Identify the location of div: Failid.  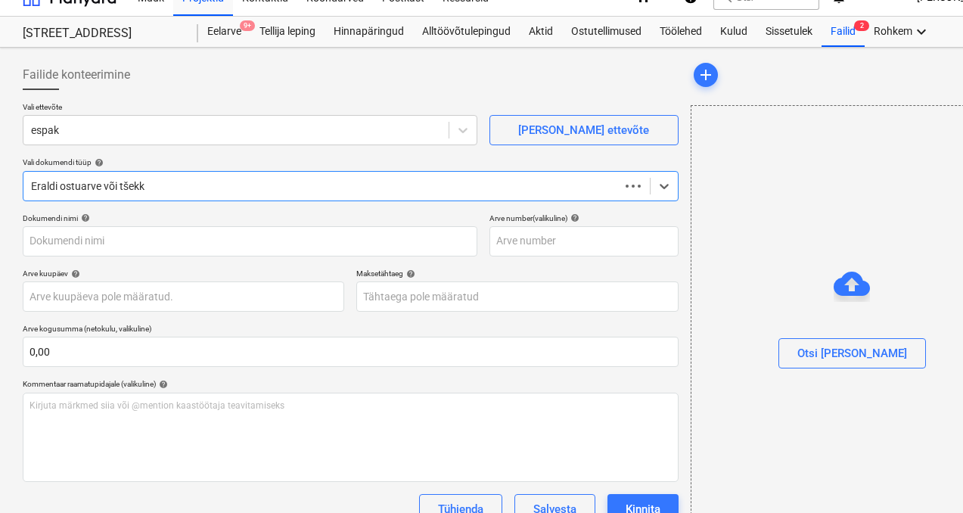
(843, 32).